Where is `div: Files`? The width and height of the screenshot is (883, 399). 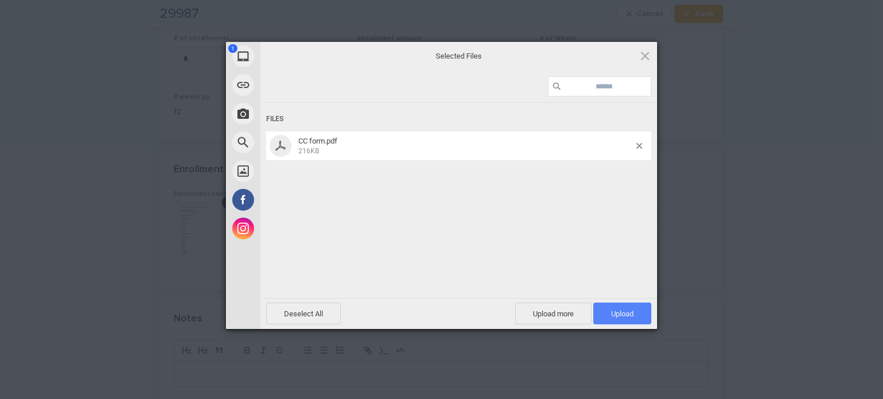
div: Files is located at coordinates (459, 119).